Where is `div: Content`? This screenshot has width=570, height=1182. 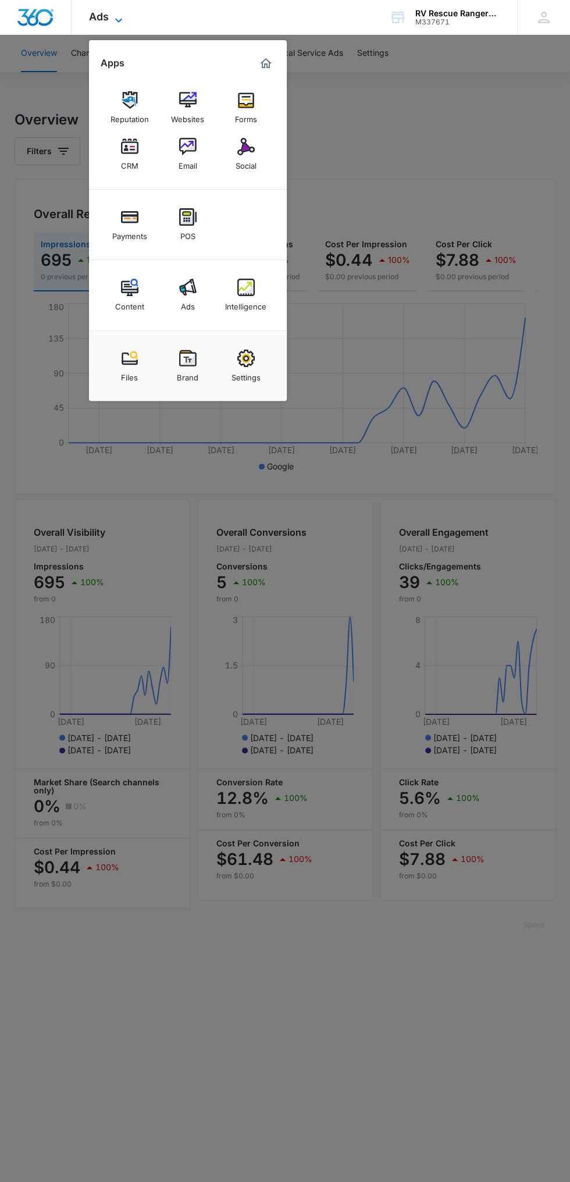
div: Content is located at coordinates (130, 304).